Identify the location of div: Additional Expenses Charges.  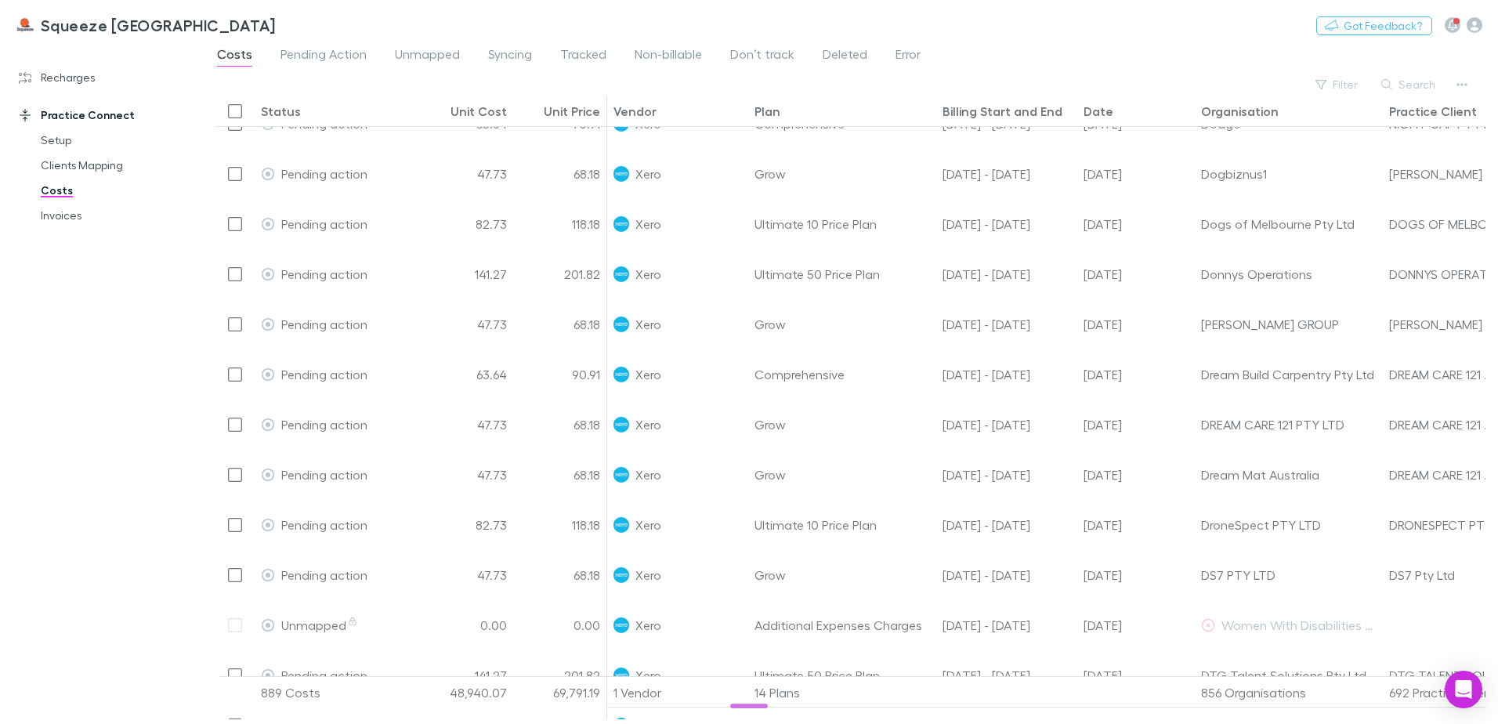
(842, 625).